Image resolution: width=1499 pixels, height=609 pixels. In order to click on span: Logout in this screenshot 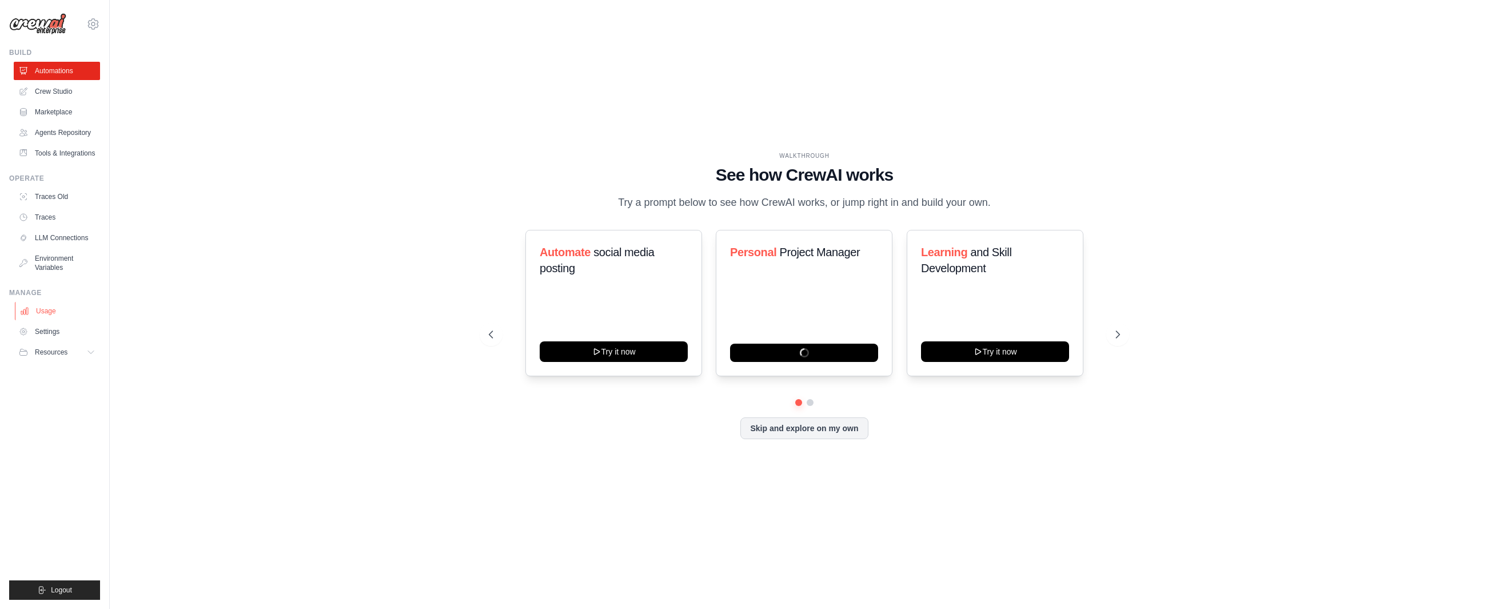, I will do `click(61, 590)`.